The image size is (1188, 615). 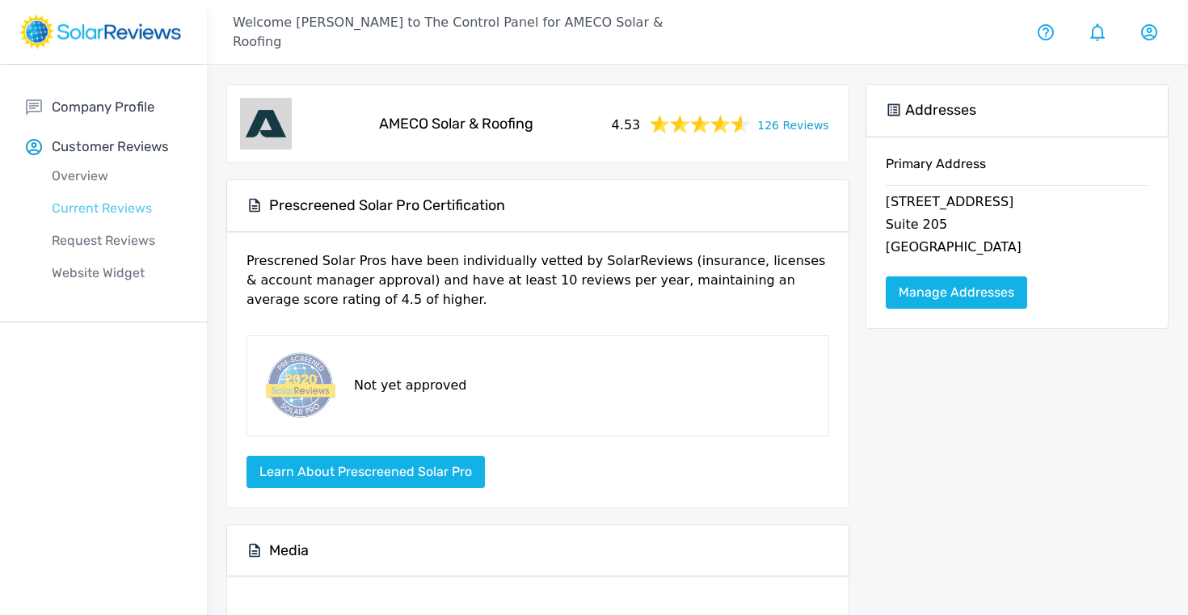 What do you see at coordinates (116, 241) in the screenshot?
I see `a: Request Reviews` at bounding box center [116, 241].